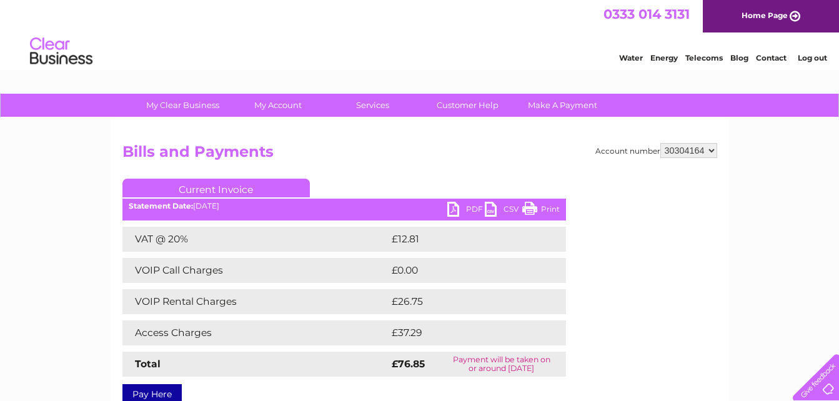 This screenshot has height=401, width=839. What do you see at coordinates (408, 364) in the screenshot?
I see `strong: £76.85` at bounding box center [408, 364].